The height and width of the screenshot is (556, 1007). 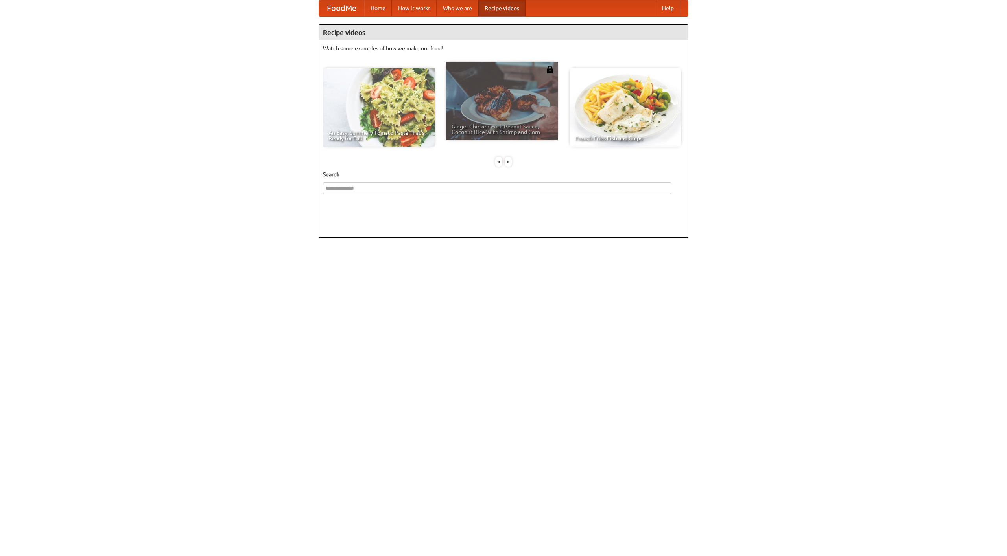 What do you see at coordinates (341, 8) in the screenshot?
I see `a: FoodMe` at bounding box center [341, 8].